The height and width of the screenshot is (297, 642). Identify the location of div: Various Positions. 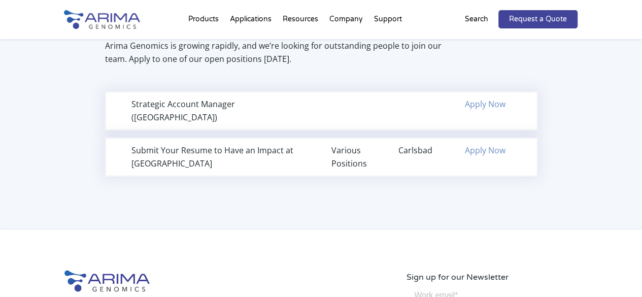
(354, 157).